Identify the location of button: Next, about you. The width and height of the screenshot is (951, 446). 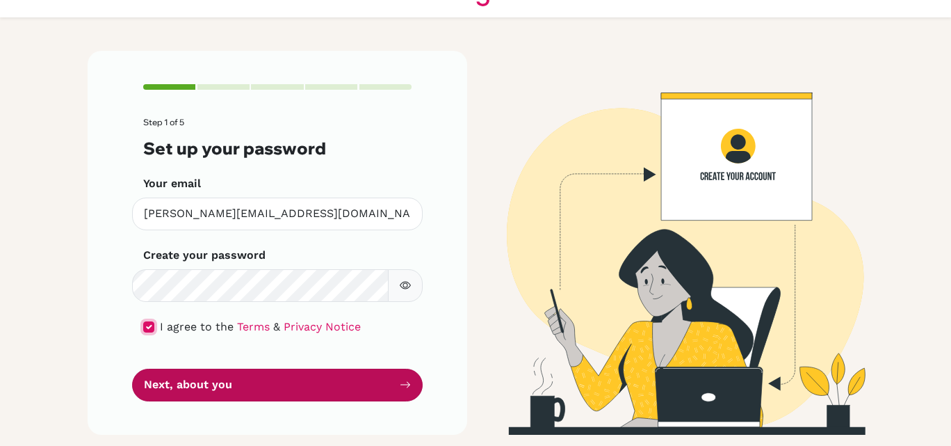
(277, 384).